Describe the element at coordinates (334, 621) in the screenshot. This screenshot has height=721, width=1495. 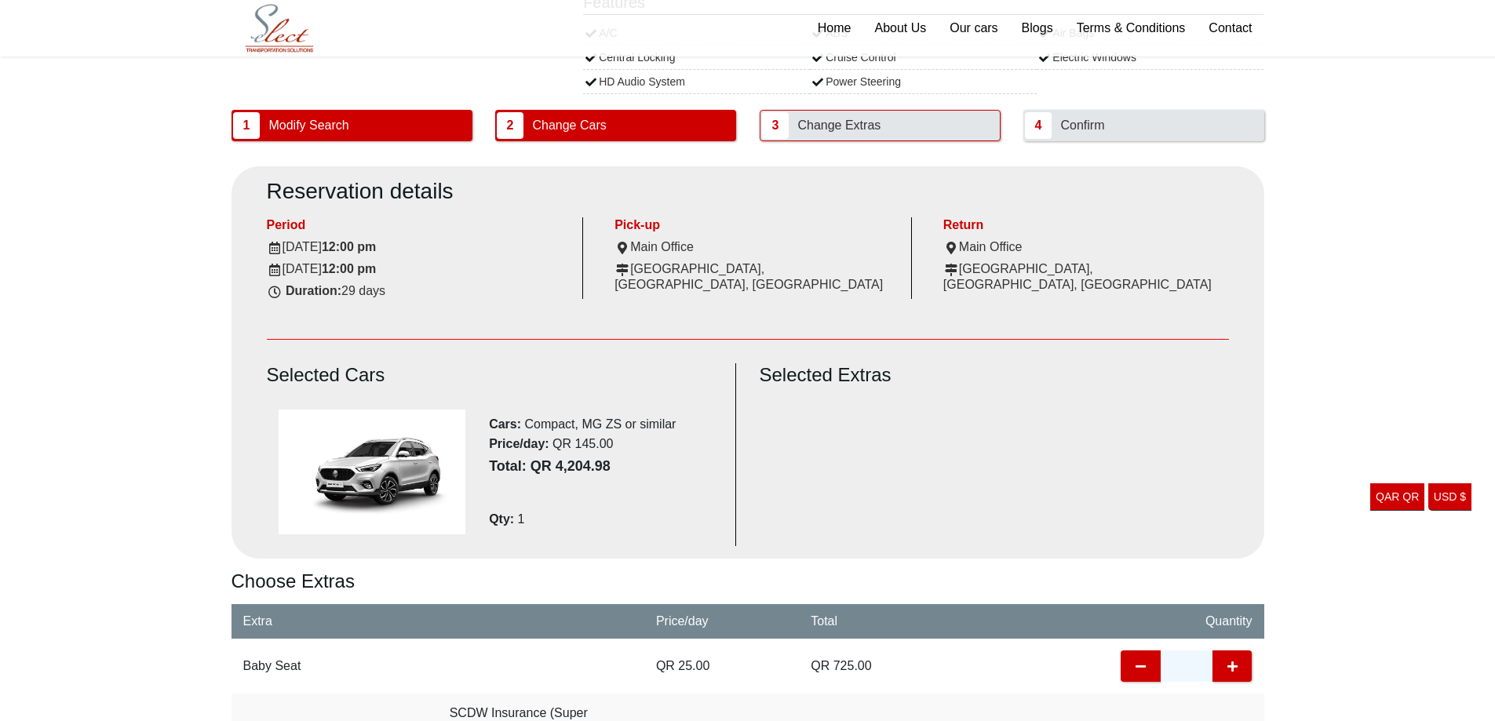
I see `td: Extra` at that location.